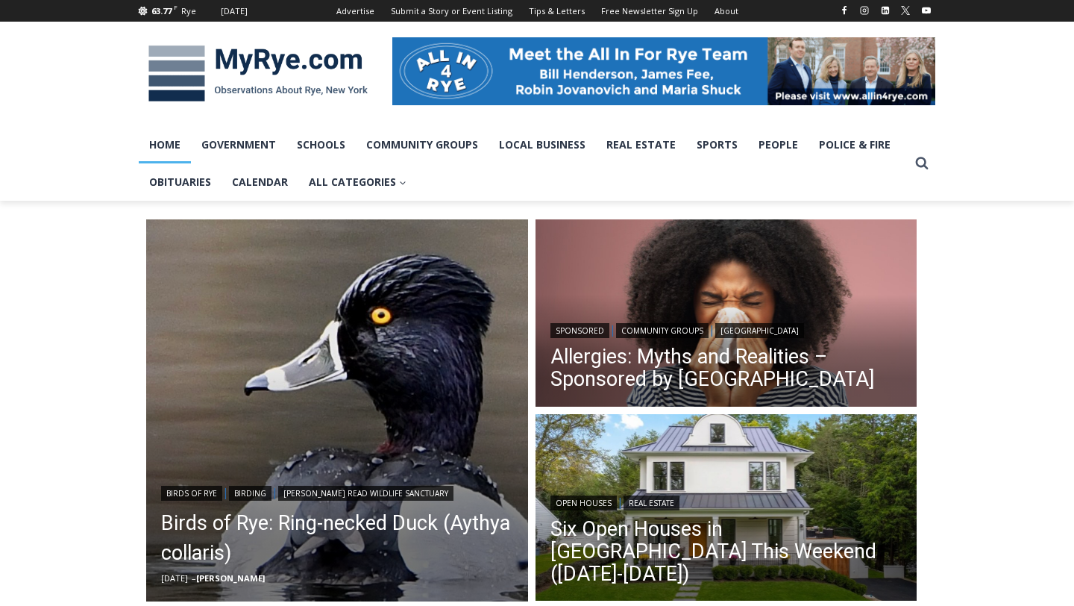 Image resolution: width=1074 pixels, height=606 pixels. What do you see at coordinates (180, 182) in the screenshot?
I see `a: Obituaries` at bounding box center [180, 182].